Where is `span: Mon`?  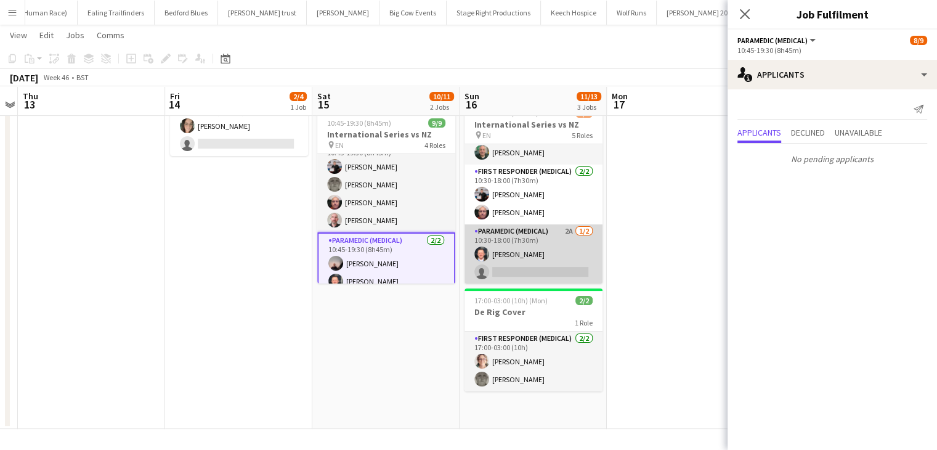 span: Mon is located at coordinates (620, 96).